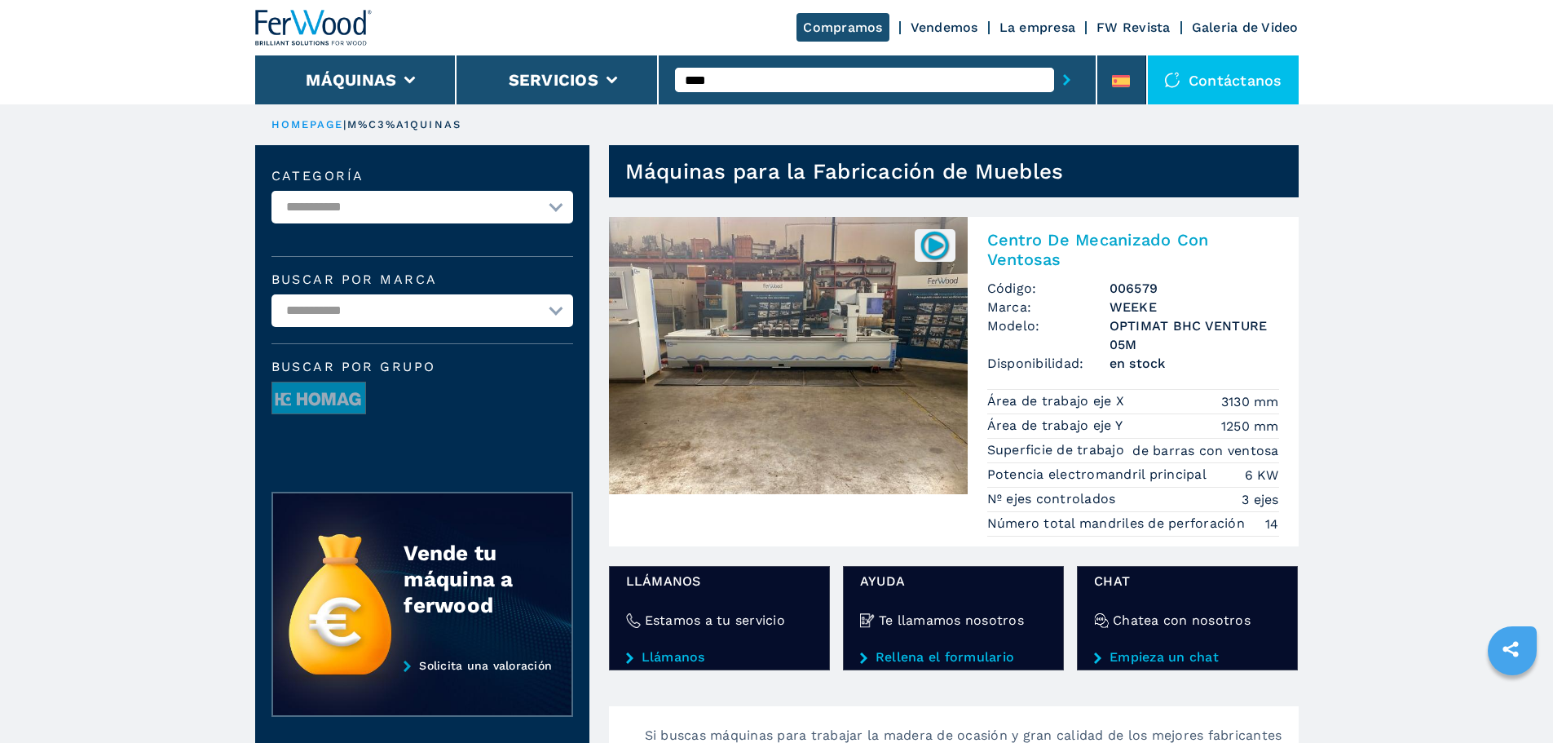  I want to click on img: 006579, so click(934, 245).